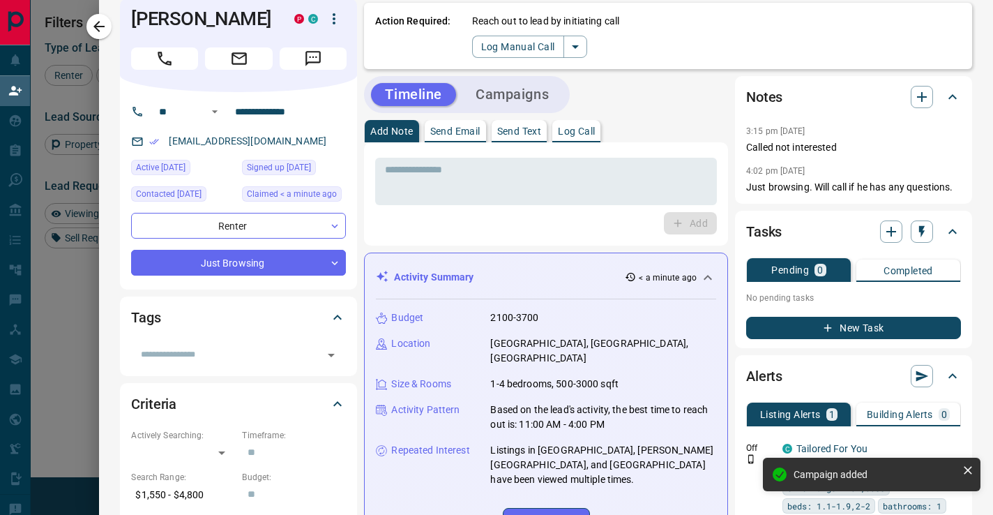 This screenshot has width=993, height=515. Describe the element at coordinates (854, 328) in the screenshot. I see `button: New Task` at that location.